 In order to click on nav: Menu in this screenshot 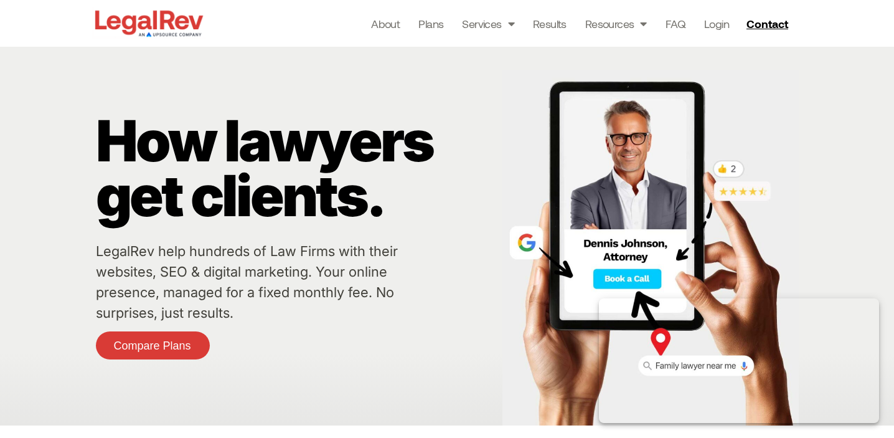, I will do `click(550, 24)`.